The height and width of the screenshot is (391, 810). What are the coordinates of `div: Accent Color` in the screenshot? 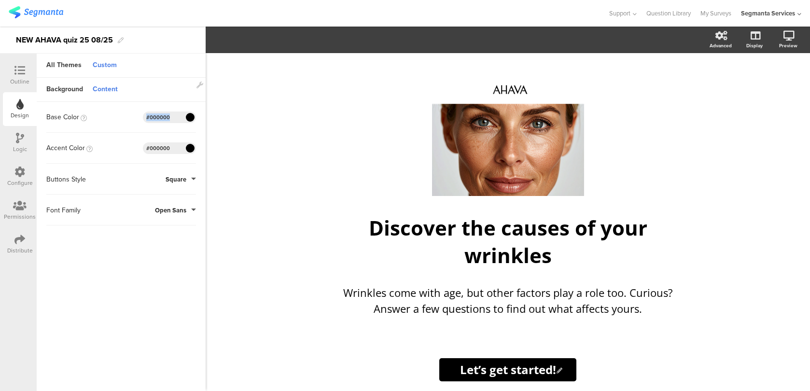 It's located at (69, 148).